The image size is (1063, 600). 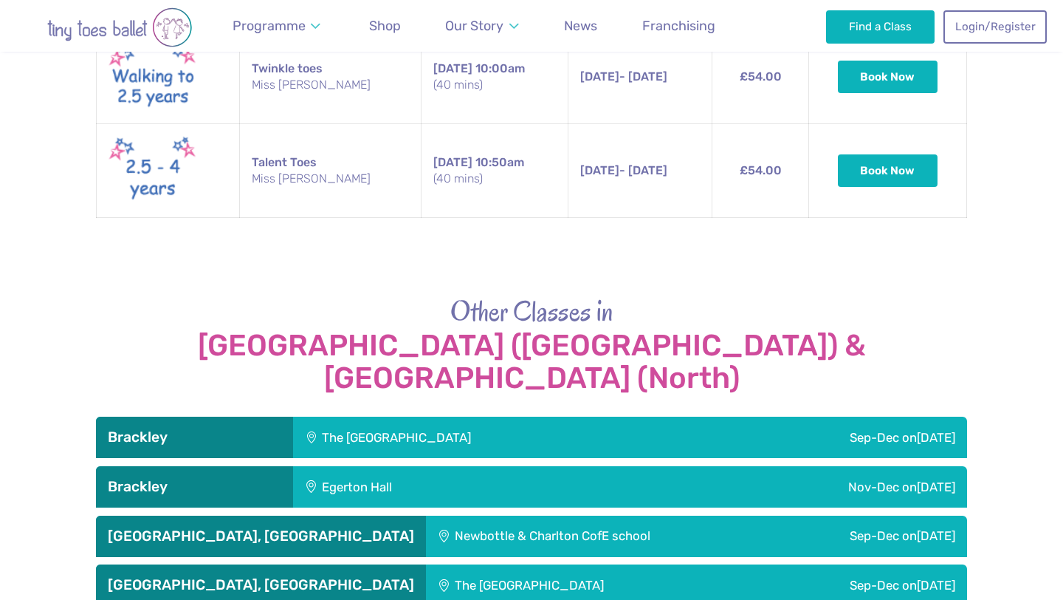 What do you see at coordinates (331, 171) in the screenshot?
I see `td: Talent Toes` at bounding box center [331, 171].